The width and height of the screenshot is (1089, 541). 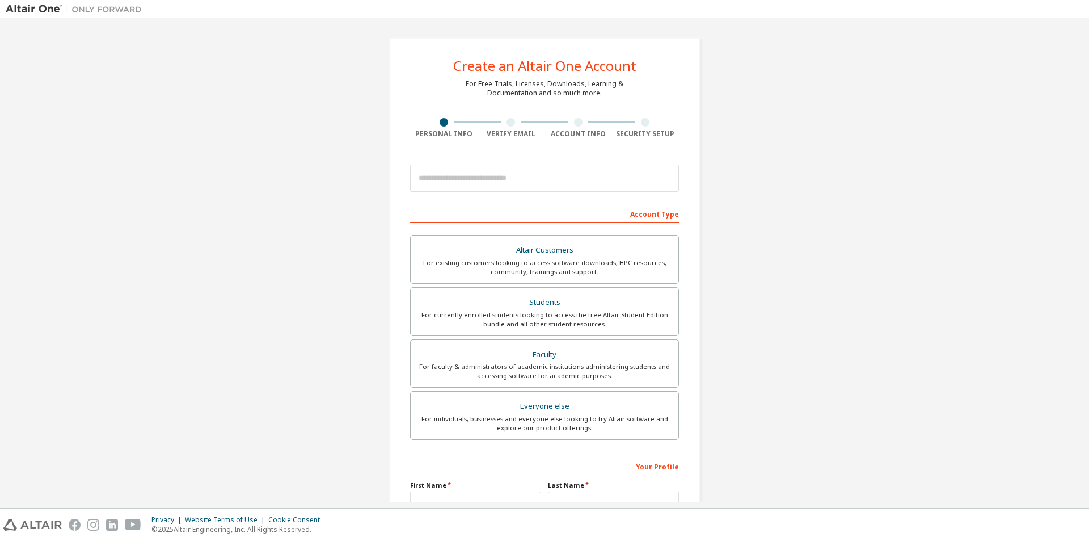 What do you see at coordinates (545, 355) in the screenshot?
I see `div: Faculty` at bounding box center [545, 355].